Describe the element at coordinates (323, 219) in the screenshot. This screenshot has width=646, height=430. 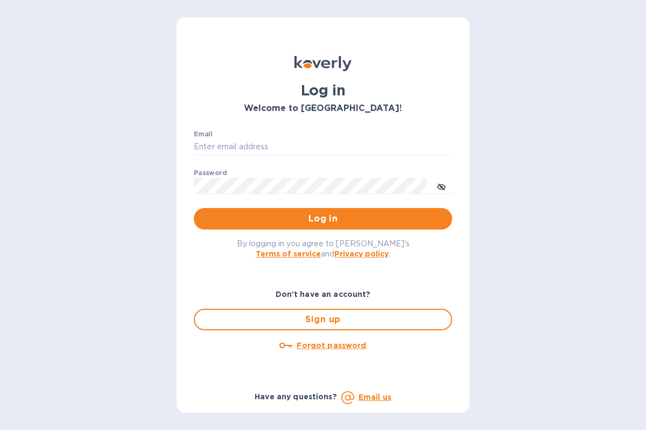
I see `span: Log in` at that location.